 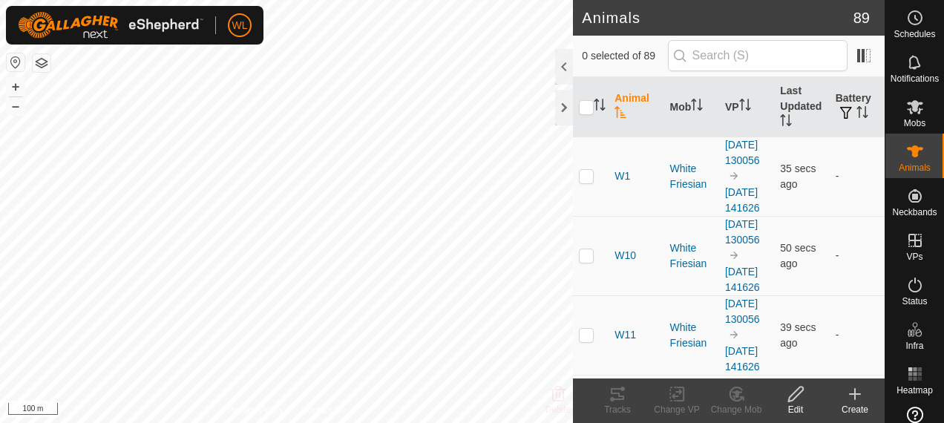 What do you see at coordinates (915, 79) in the screenshot?
I see `span: Notifications` at bounding box center [915, 79].